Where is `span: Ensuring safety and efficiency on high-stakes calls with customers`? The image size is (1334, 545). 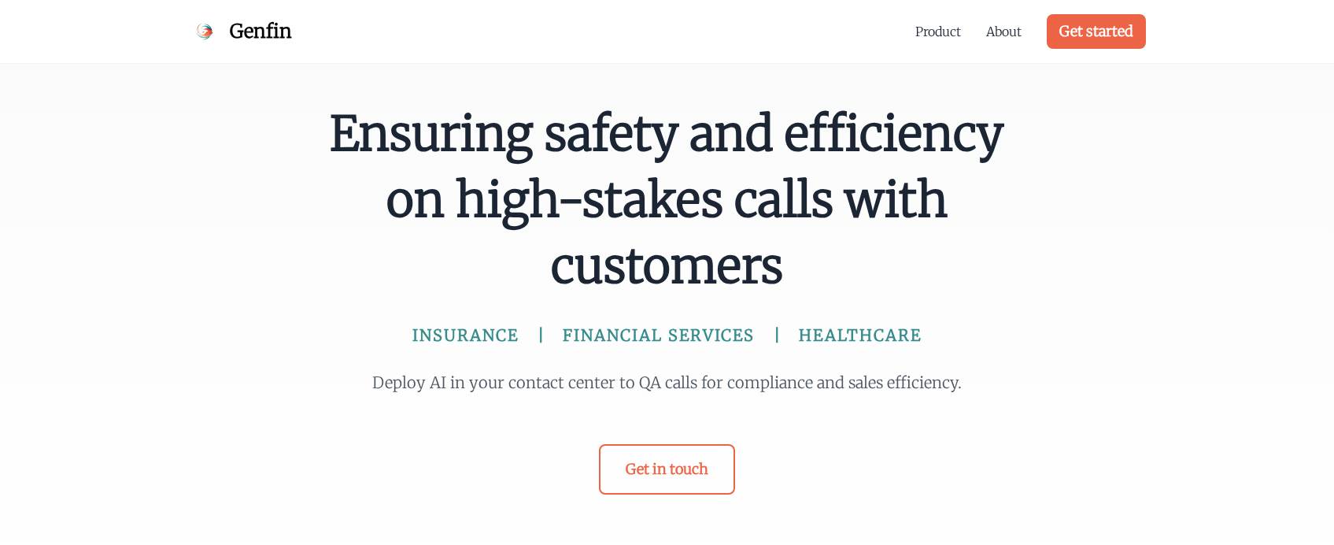
span: Ensuring safety and efficiency on high-stakes calls with customers is located at coordinates (668, 200).